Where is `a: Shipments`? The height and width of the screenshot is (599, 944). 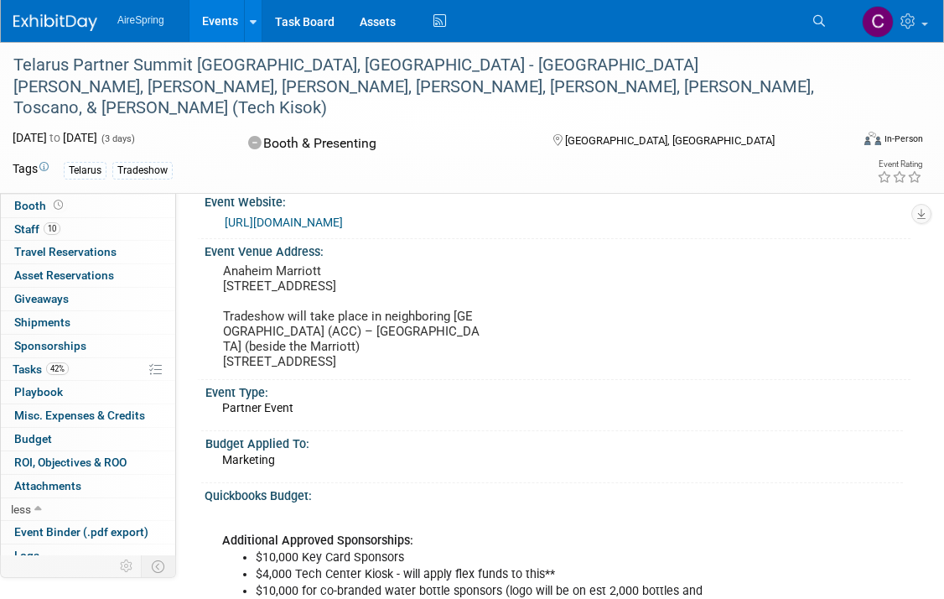 a: Shipments is located at coordinates (88, 322).